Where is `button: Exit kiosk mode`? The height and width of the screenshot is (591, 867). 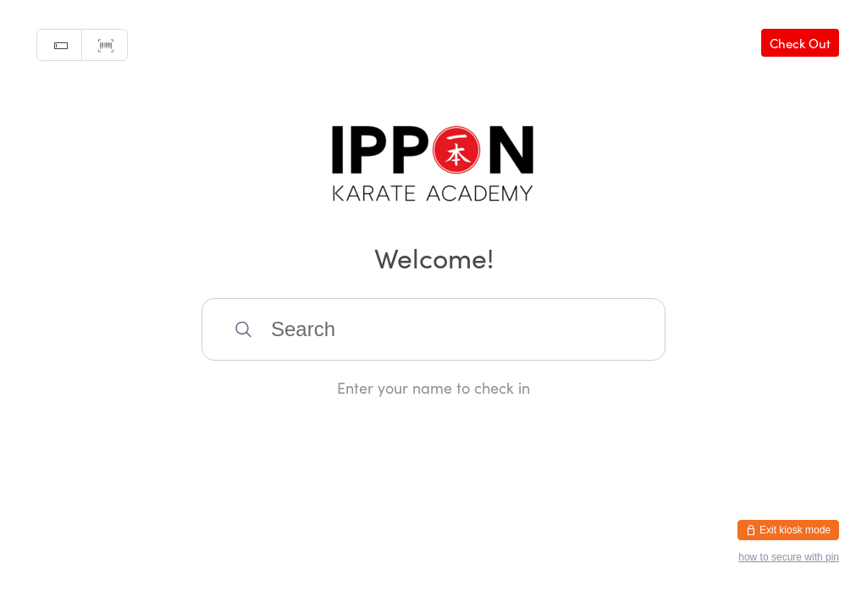
button: Exit kiosk mode is located at coordinates (788, 530).